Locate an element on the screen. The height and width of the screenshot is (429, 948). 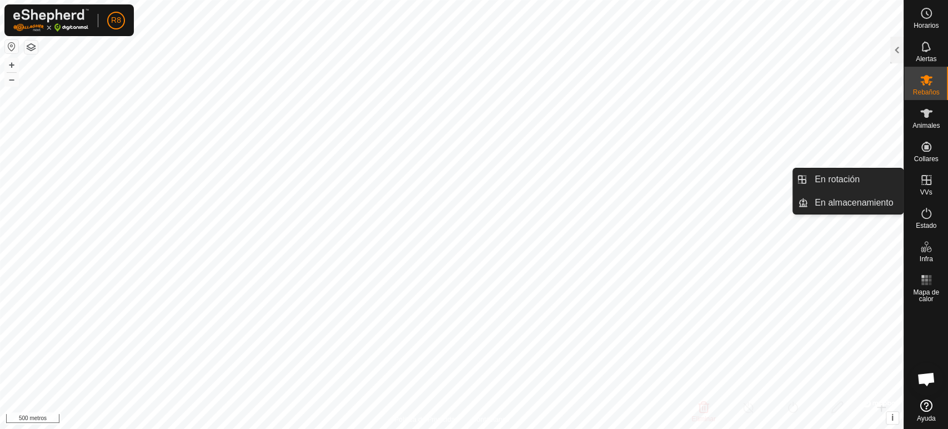
a: Contáctanos is located at coordinates (491, 419).